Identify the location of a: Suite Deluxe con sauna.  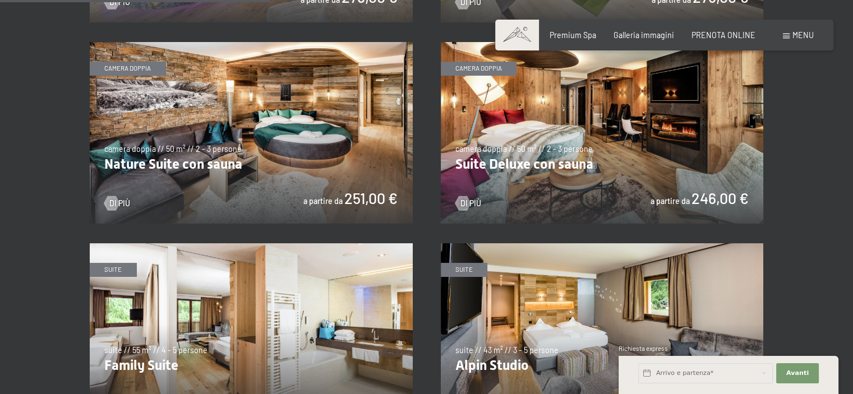
(602, 45).